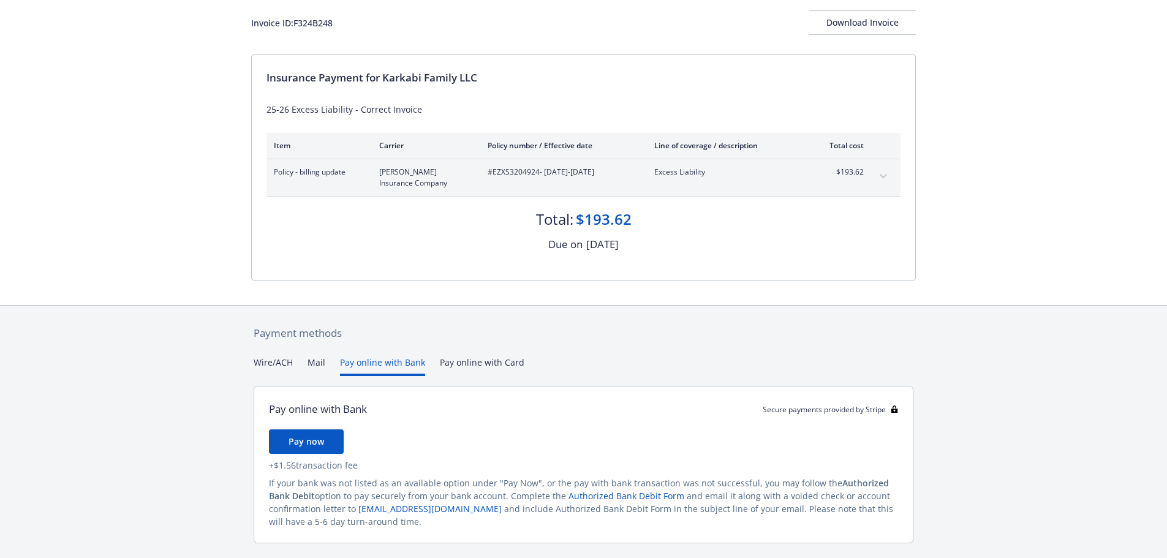 The height and width of the screenshot is (558, 1167). I want to click on a: Authorized Bank Debit Form, so click(626, 495).